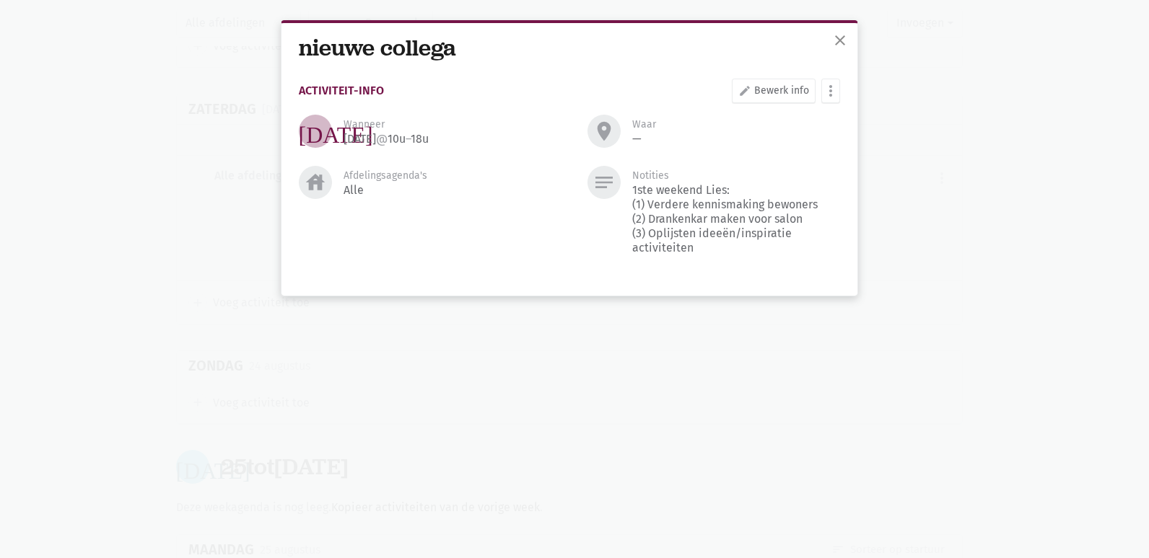  What do you see at coordinates (644, 125) in the screenshot?
I see `div: Waar` at bounding box center [644, 125].